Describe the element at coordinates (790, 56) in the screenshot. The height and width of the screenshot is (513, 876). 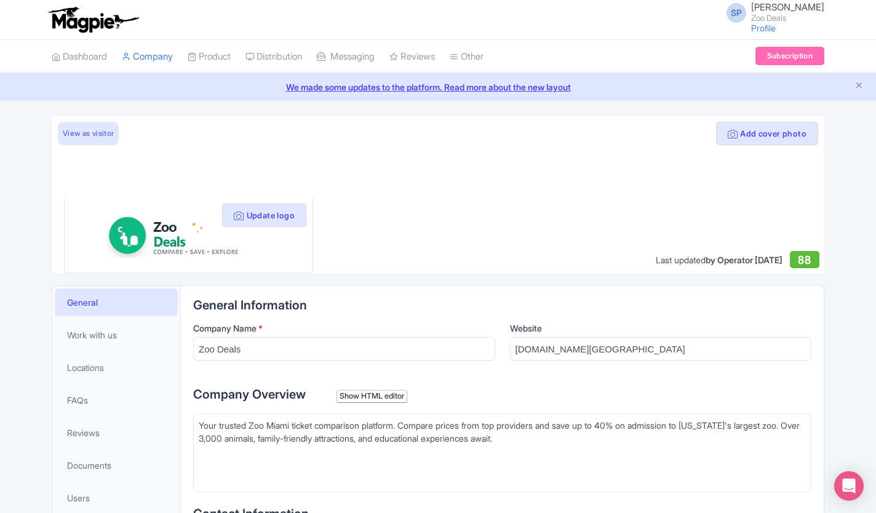
I see `a: Subscription` at that location.